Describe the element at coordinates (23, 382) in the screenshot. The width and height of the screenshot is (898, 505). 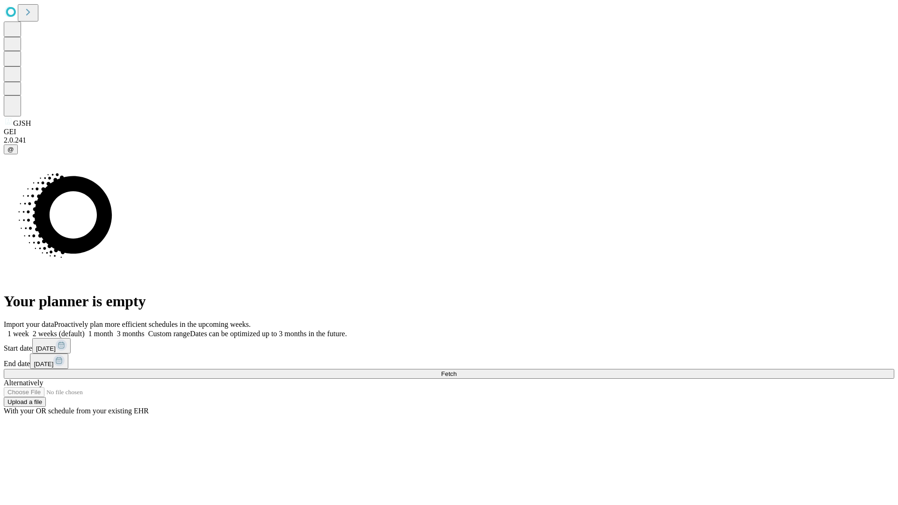
I see `span: Alternatively` at that location.